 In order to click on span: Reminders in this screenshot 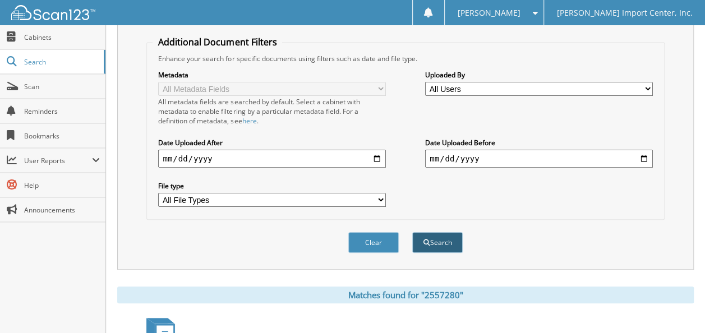, I will do `click(62, 111)`.